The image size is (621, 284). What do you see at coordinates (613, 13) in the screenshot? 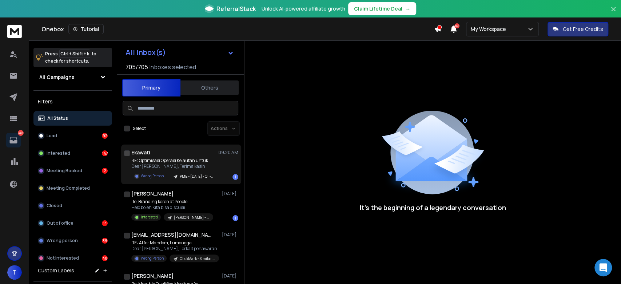
I see `button: Close banner` at bounding box center [613, 13].